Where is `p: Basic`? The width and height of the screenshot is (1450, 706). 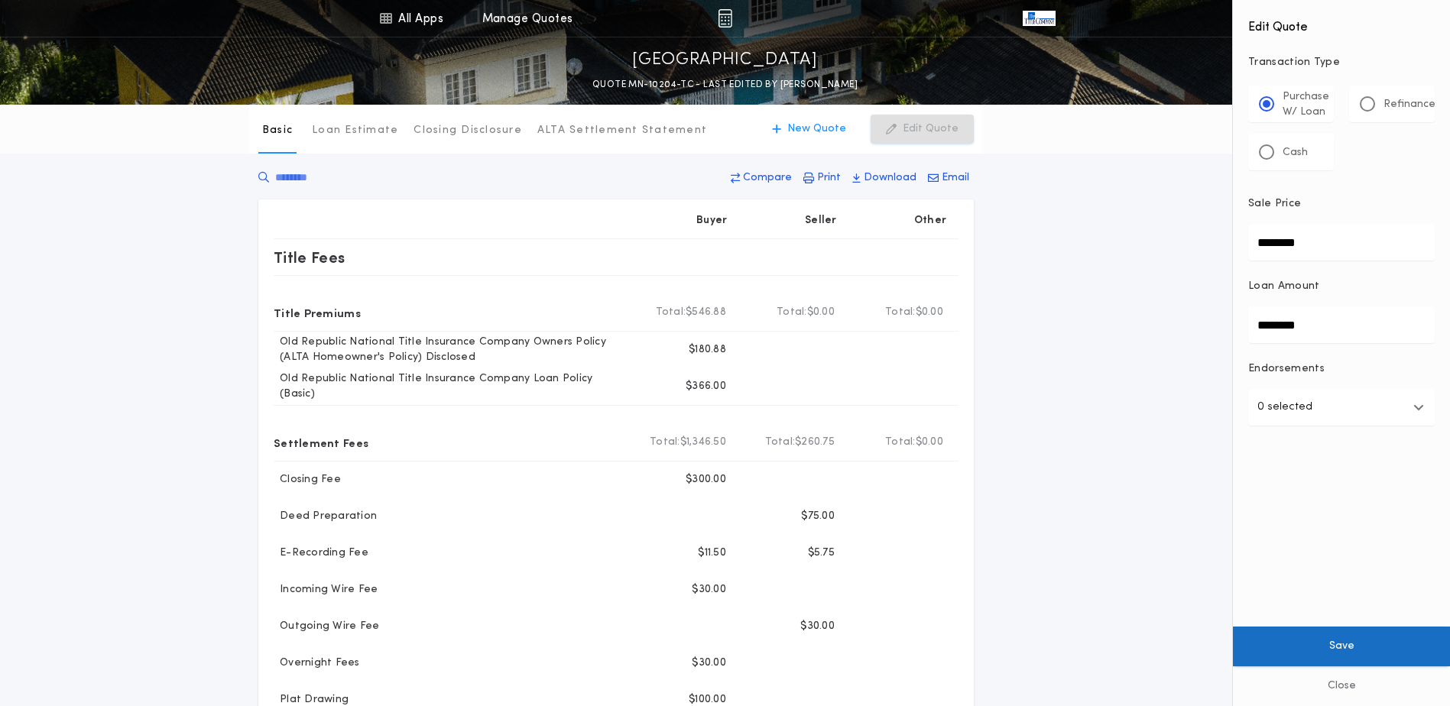
p: Basic is located at coordinates (278, 131).